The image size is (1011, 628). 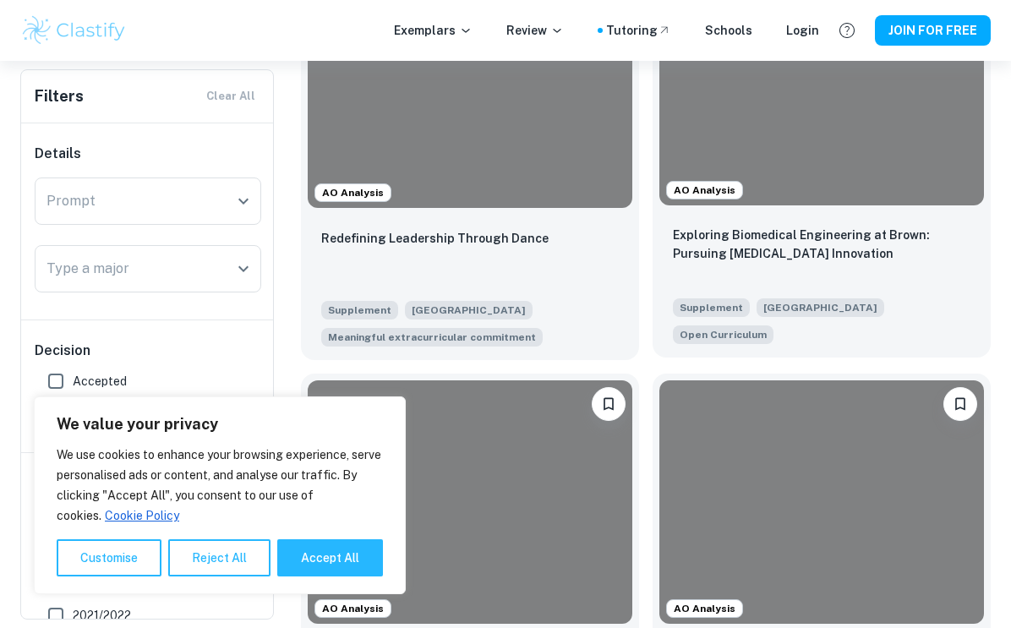 I want to click on span: What is your most meaningful extracurricular commitment, and what would you like us to know about..., so click(x=432, y=336).